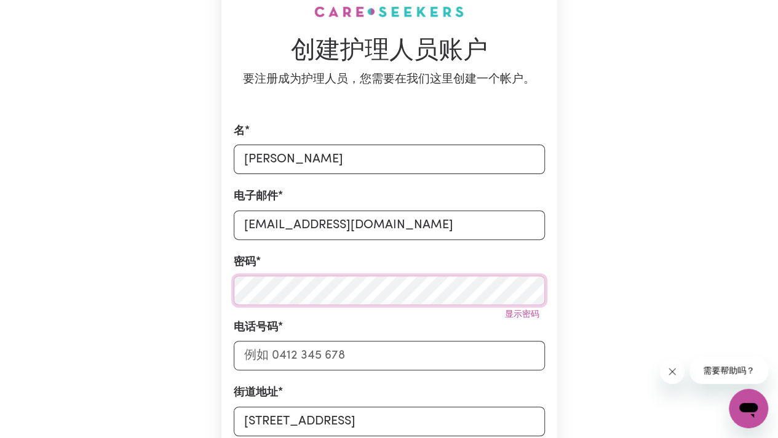 Image resolution: width=778 pixels, height=438 pixels. What do you see at coordinates (389, 421) in the screenshot?
I see `input: 例如维多利亚街 221B 号` at bounding box center [389, 421].